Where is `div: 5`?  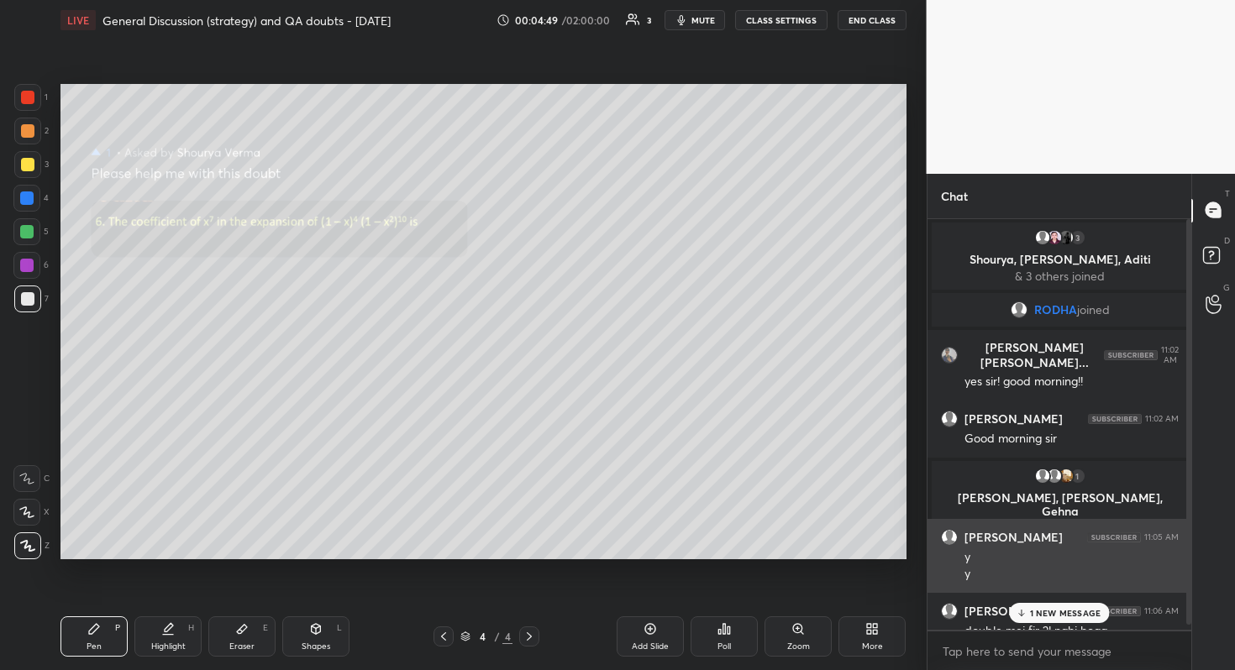
div: 5 is located at coordinates (31, 232).